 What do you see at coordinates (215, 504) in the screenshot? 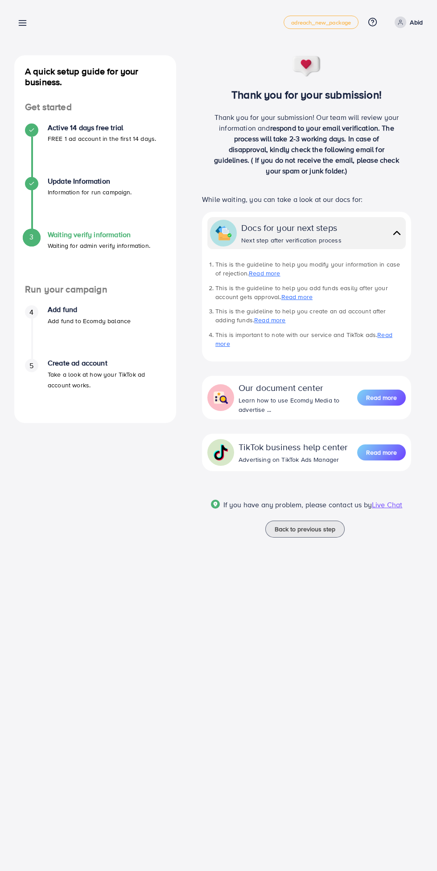
I see `img: Popup guide` at bounding box center [215, 504].